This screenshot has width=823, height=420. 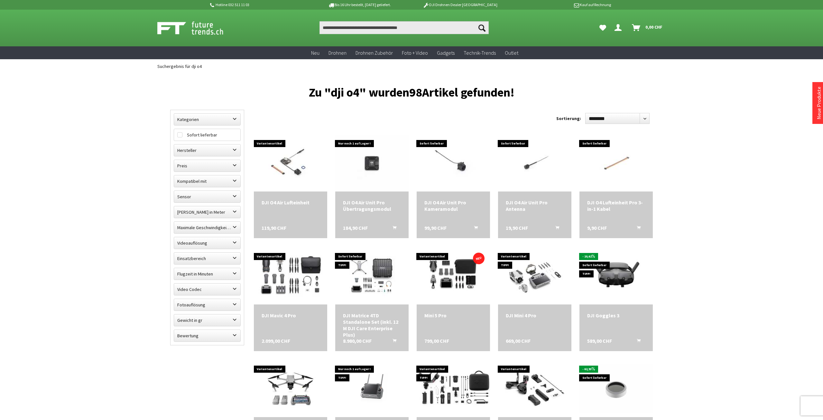 I want to click on a: Foto + Video, so click(x=415, y=53).